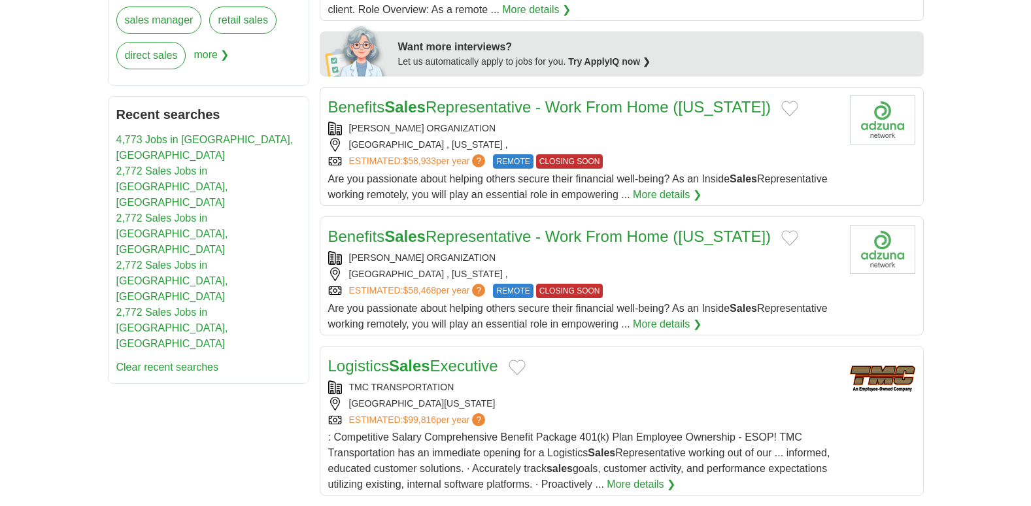 This screenshot has width=1031, height=506. Describe the element at coordinates (883, 379) in the screenshot. I see `img: TMC Transportation logo` at that location.